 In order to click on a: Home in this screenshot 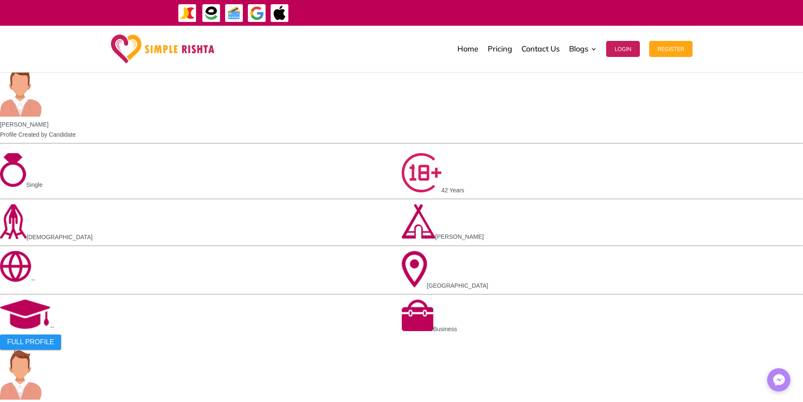, I will do `click(468, 49)`.